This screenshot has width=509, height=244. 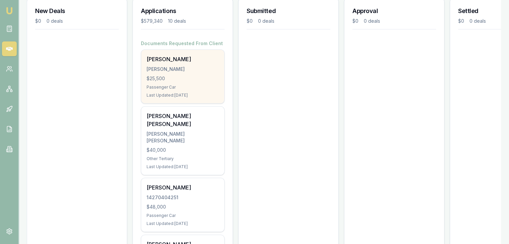 I want to click on div: 14270404251, so click(x=183, y=198).